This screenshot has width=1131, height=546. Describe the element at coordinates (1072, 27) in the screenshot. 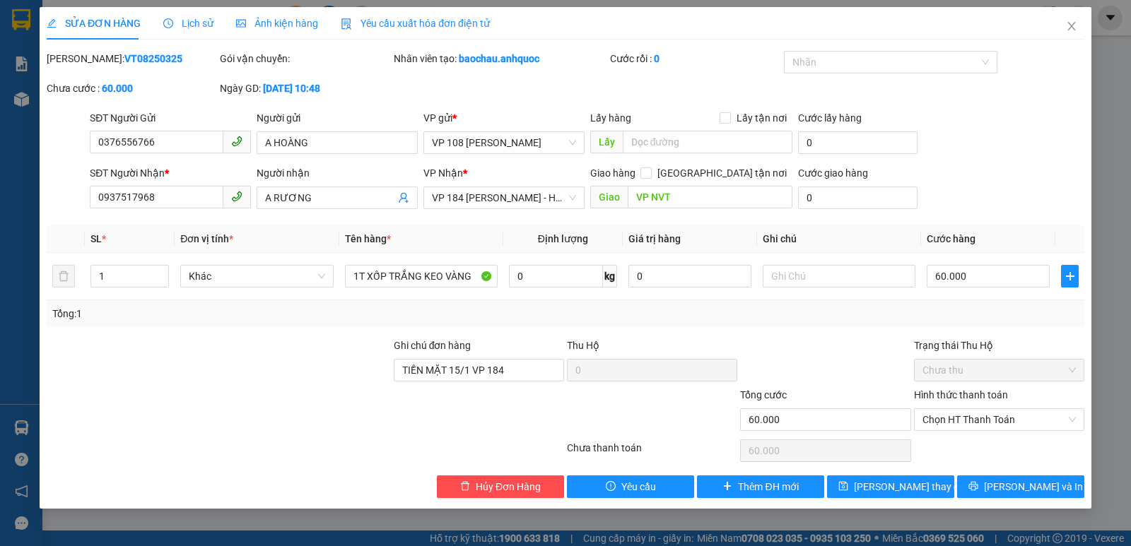

I see `button: Close` at that location.